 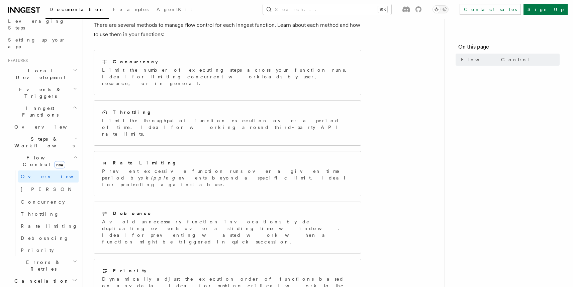 What do you see at coordinates (37, 250) in the screenshot?
I see `span: Priority` at bounding box center [37, 250].